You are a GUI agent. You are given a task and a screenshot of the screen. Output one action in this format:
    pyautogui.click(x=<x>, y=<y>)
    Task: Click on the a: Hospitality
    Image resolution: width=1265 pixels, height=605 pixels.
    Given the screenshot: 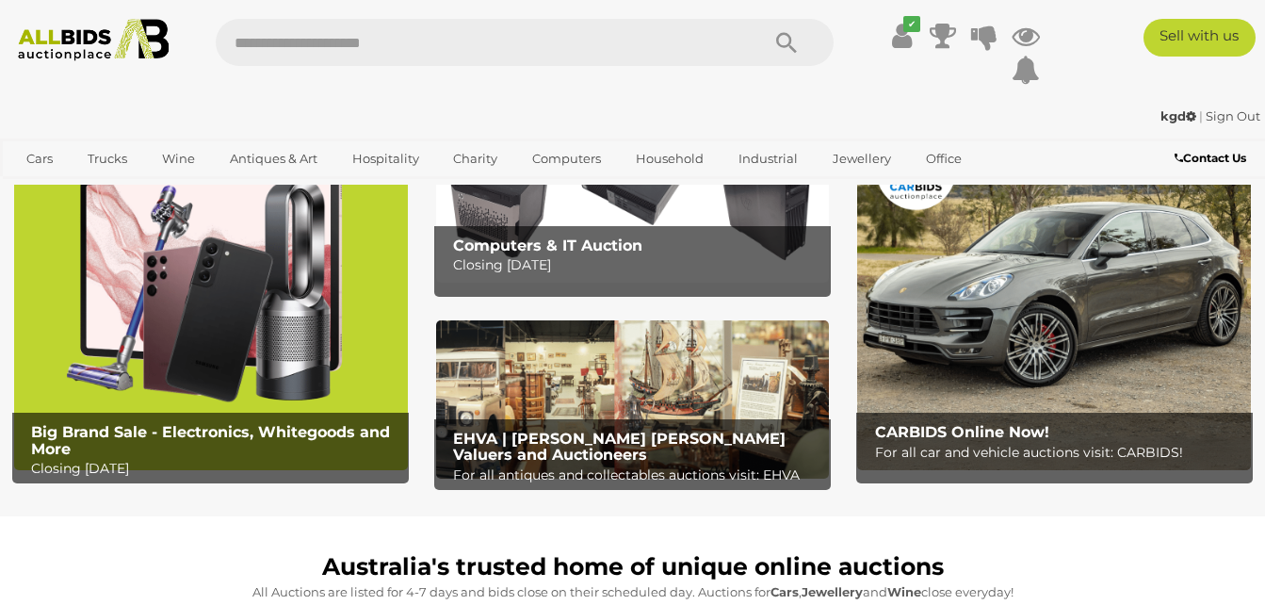 What is the action you would take?
    pyautogui.click(x=385, y=158)
    